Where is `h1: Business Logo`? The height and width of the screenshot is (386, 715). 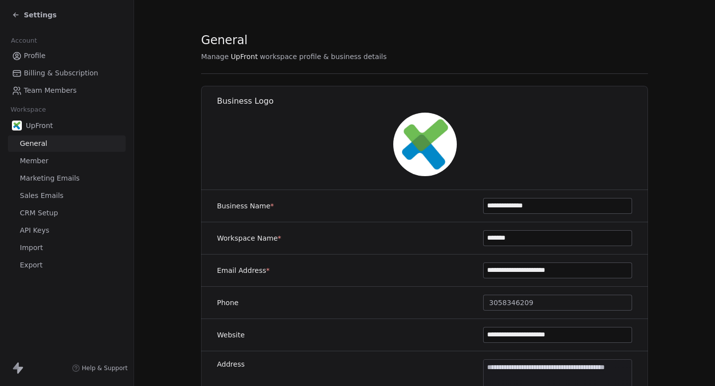 h1: Business Logo is located at coordinates (432, 101).